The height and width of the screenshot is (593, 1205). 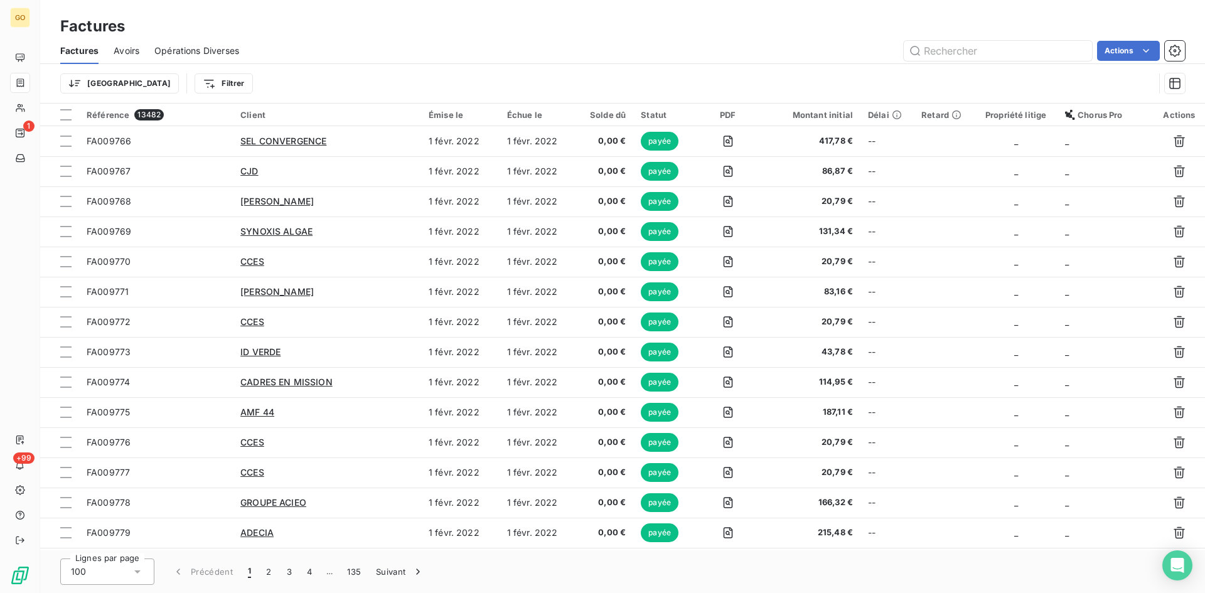 What do you see at coordinates (252, 321) in the screenshot?
I see `span: CCES` at bounding box center [252, 321].